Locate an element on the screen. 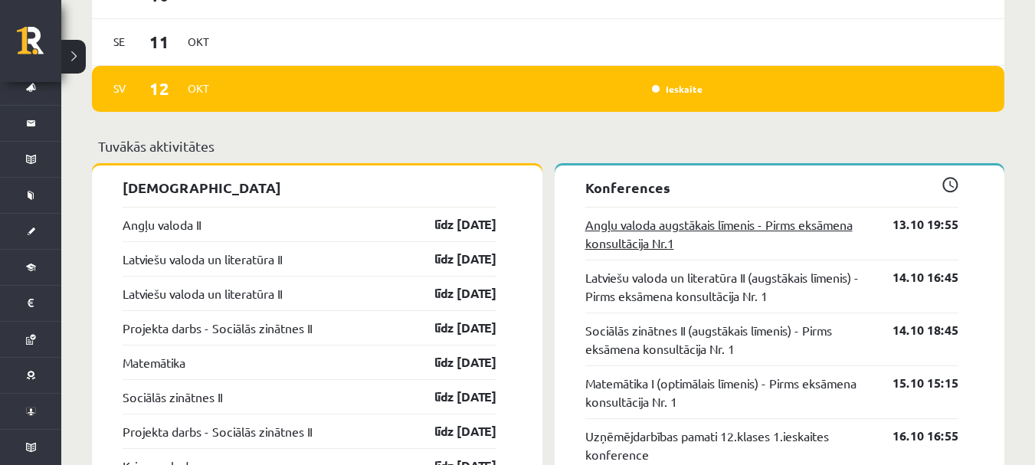 The width and height of the screenshot is (1035, 465). a: Sociālās zinātnes II is located at coordinates (172, 397).